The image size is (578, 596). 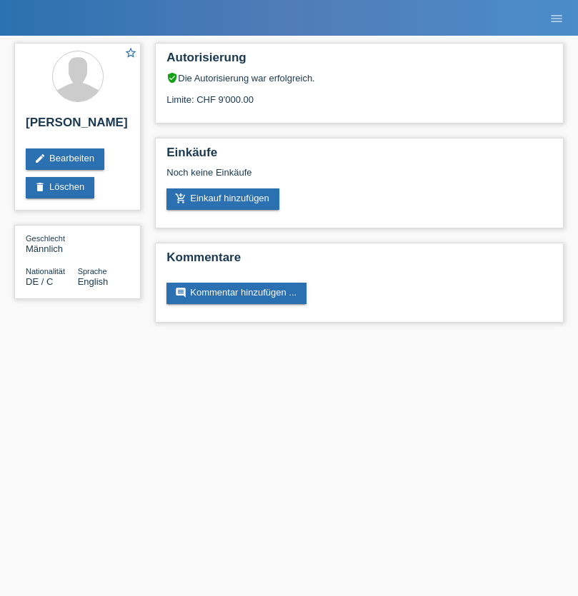 I want to click on i: comment, so click(x=181, y=293).